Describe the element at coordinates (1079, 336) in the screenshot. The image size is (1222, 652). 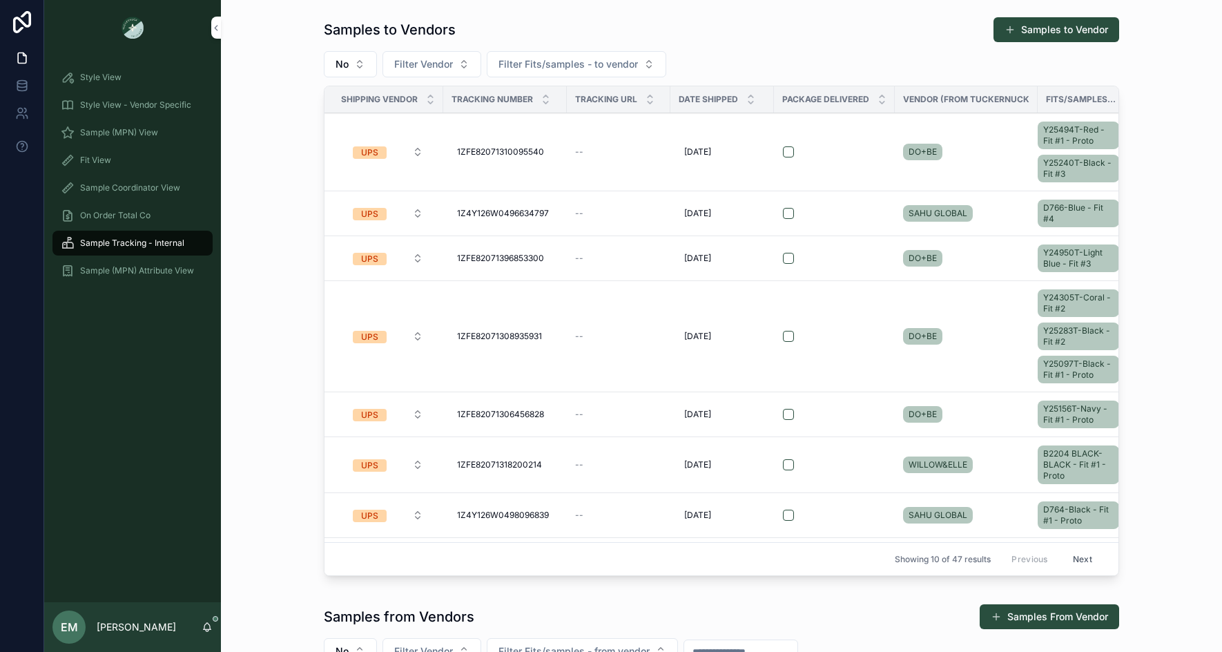
I see `a: Y25283T-Black - Fit #2` at that location.